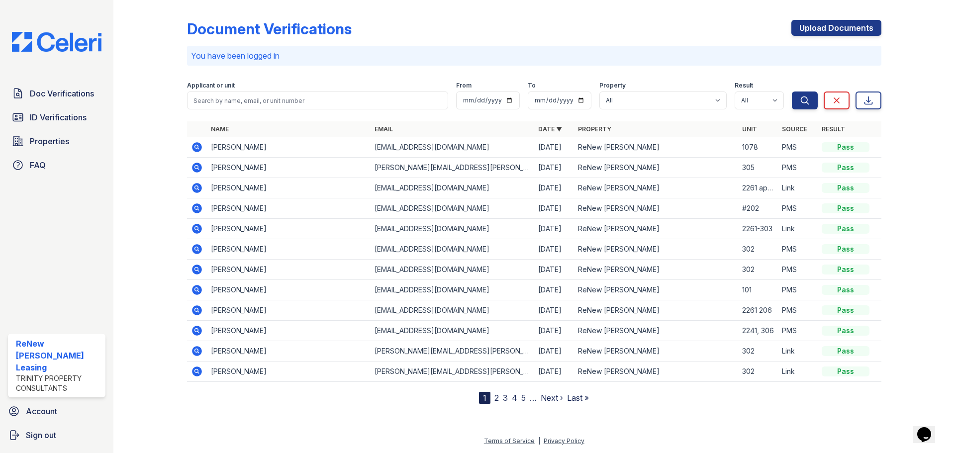 This screenshot has height=453, width=955. I want to click on a: Last », so click(578, 398).